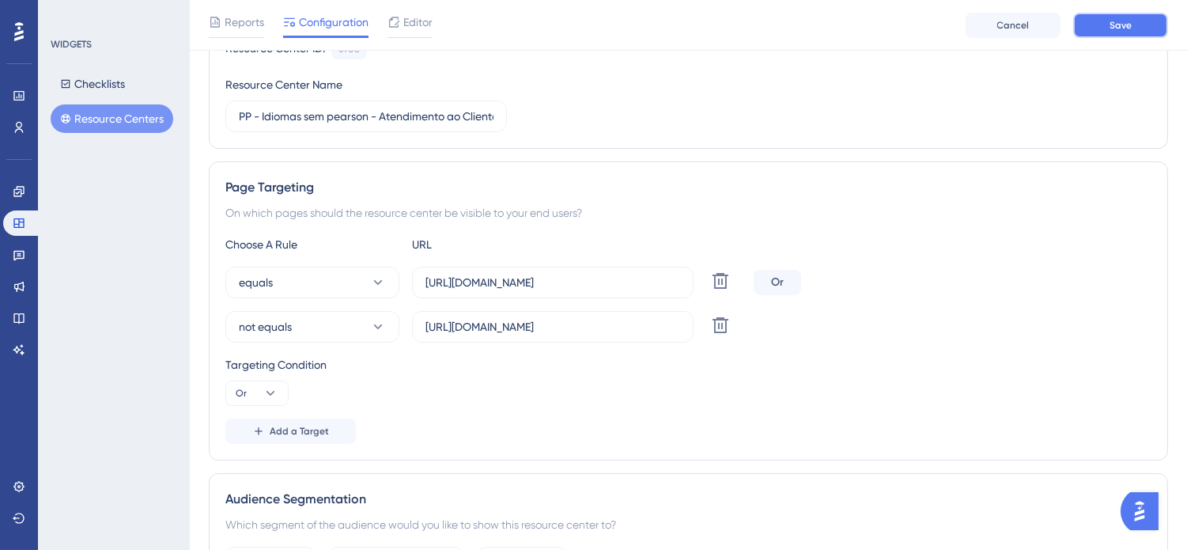 This screenshot has width=1187, height=550. What do you see at coordinates (688, 213) in the screenshot?
I see `div: On which pages should the resource center be visible to your end users?` at bounding box center [688, 213].